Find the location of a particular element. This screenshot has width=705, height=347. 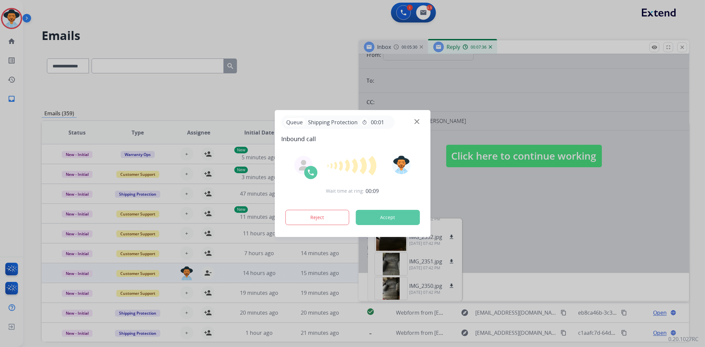

button: Reject is located at coordinates (317, 217).